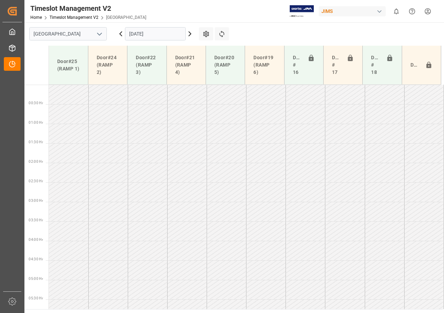 The height and width of the screenshot is (313, 444). Describe the element at coordinates (36, 259) in the screenshot. I see `span: 04:30 Hr` at that location.